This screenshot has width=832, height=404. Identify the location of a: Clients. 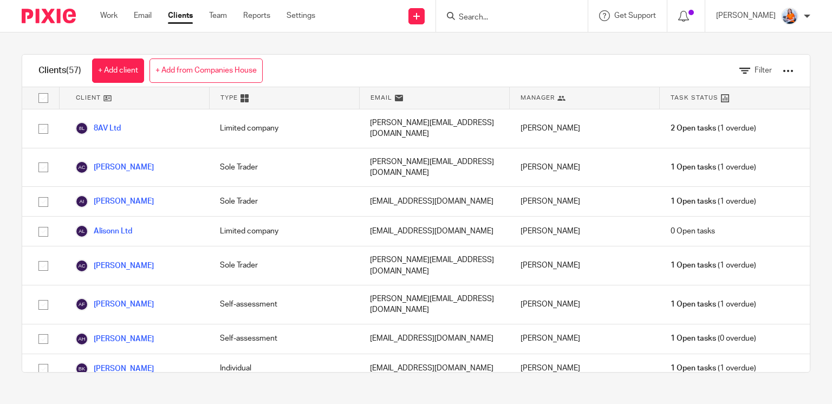
(180, 16).